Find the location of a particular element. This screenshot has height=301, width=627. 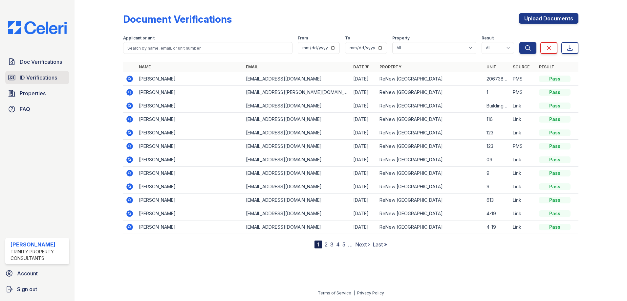

td: 116 is located at coordinates (497, 119).